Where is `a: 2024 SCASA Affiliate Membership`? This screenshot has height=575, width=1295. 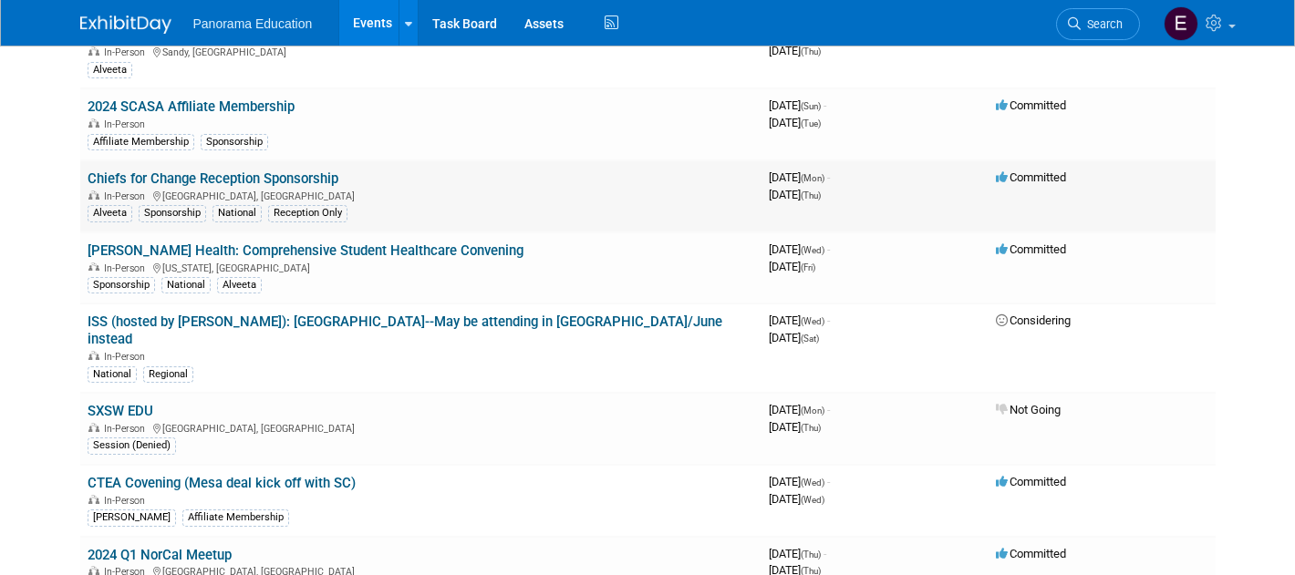 a: 2024 SCASA Affiliate Membership is located at coordinates (191, 107).